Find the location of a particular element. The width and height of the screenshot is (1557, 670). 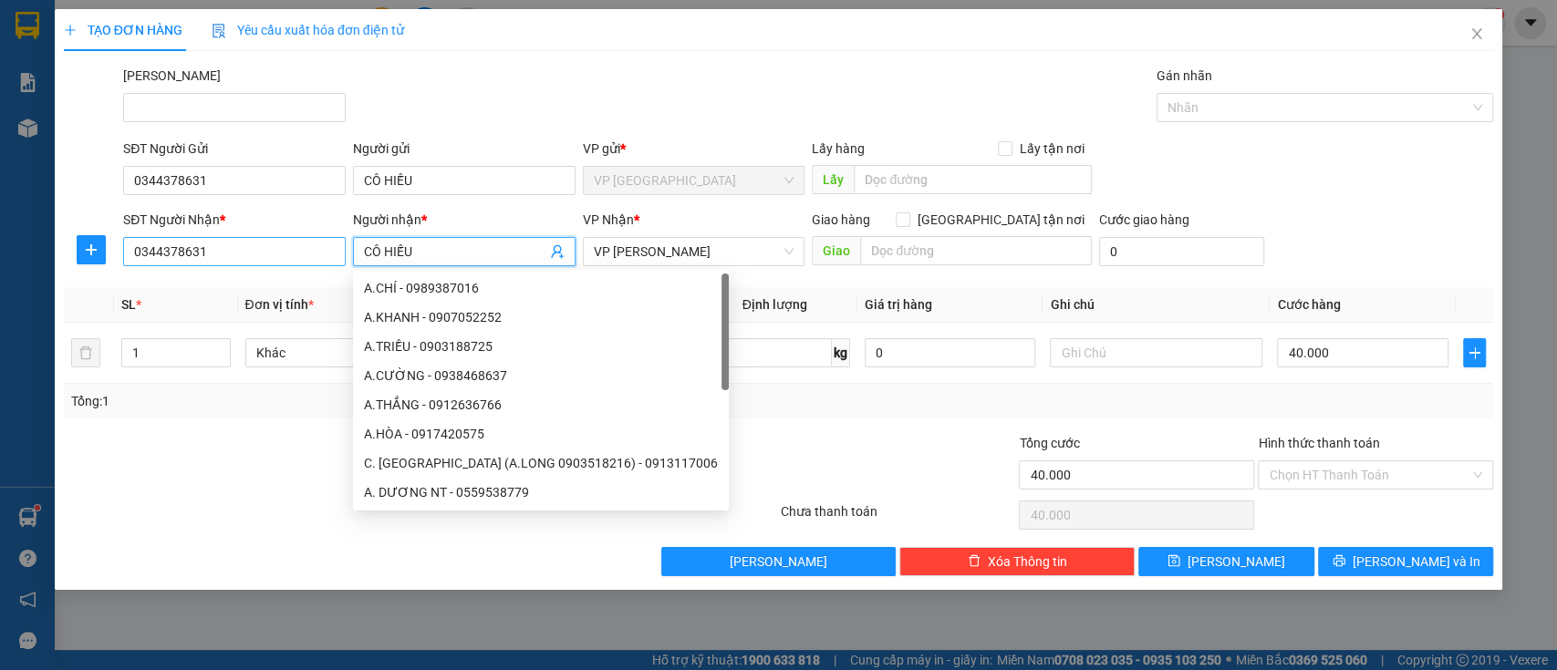

span: Đơn vị tính is located at coordinates (279, 305).